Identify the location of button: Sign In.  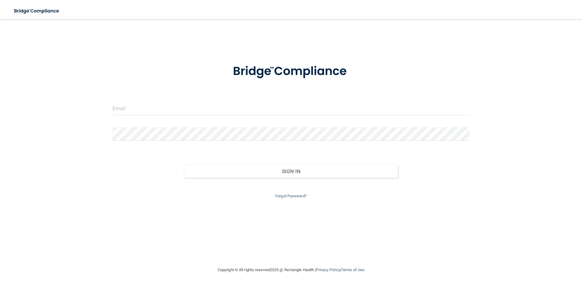
(291, 172).